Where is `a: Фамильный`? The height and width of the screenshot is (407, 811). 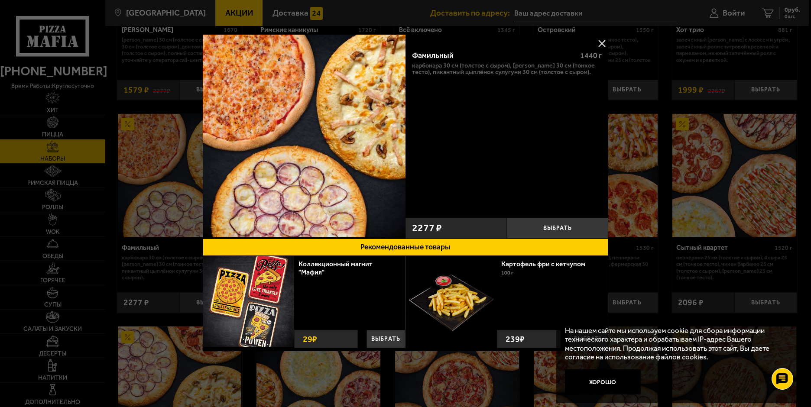
a: Фамильный is located at coordinates (304, 136).